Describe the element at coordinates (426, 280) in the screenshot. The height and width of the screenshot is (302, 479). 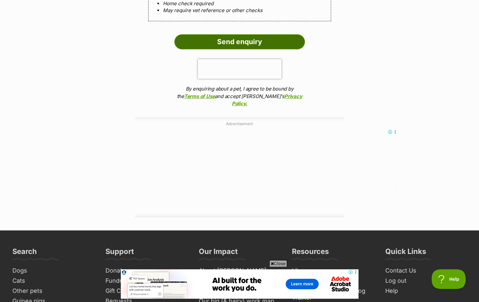
I see `a: Log out` at that location.